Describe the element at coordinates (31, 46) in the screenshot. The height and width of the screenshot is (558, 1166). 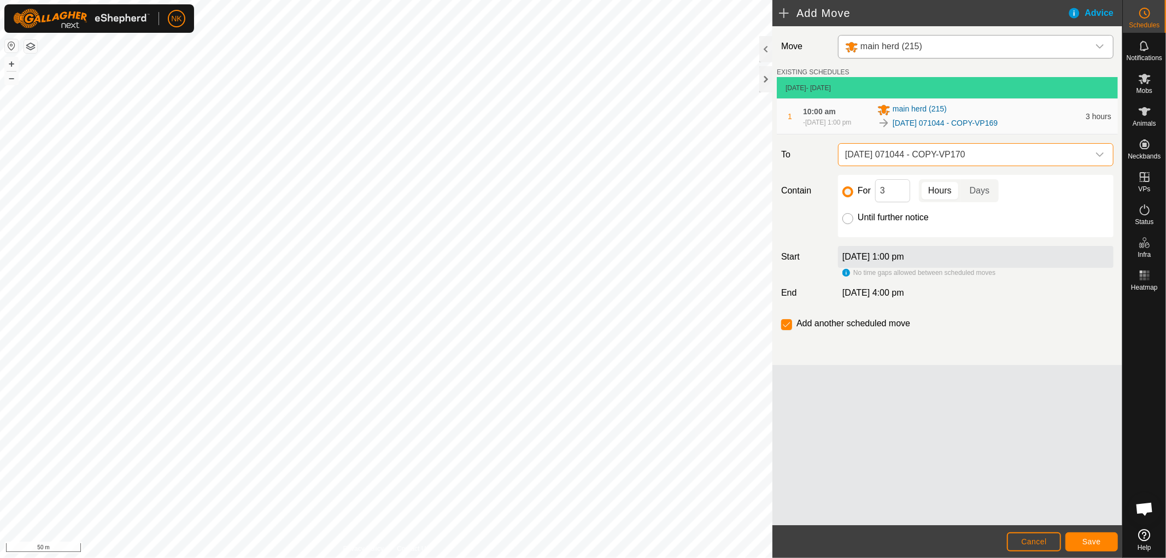
I see `button: Map Layers` at that location.